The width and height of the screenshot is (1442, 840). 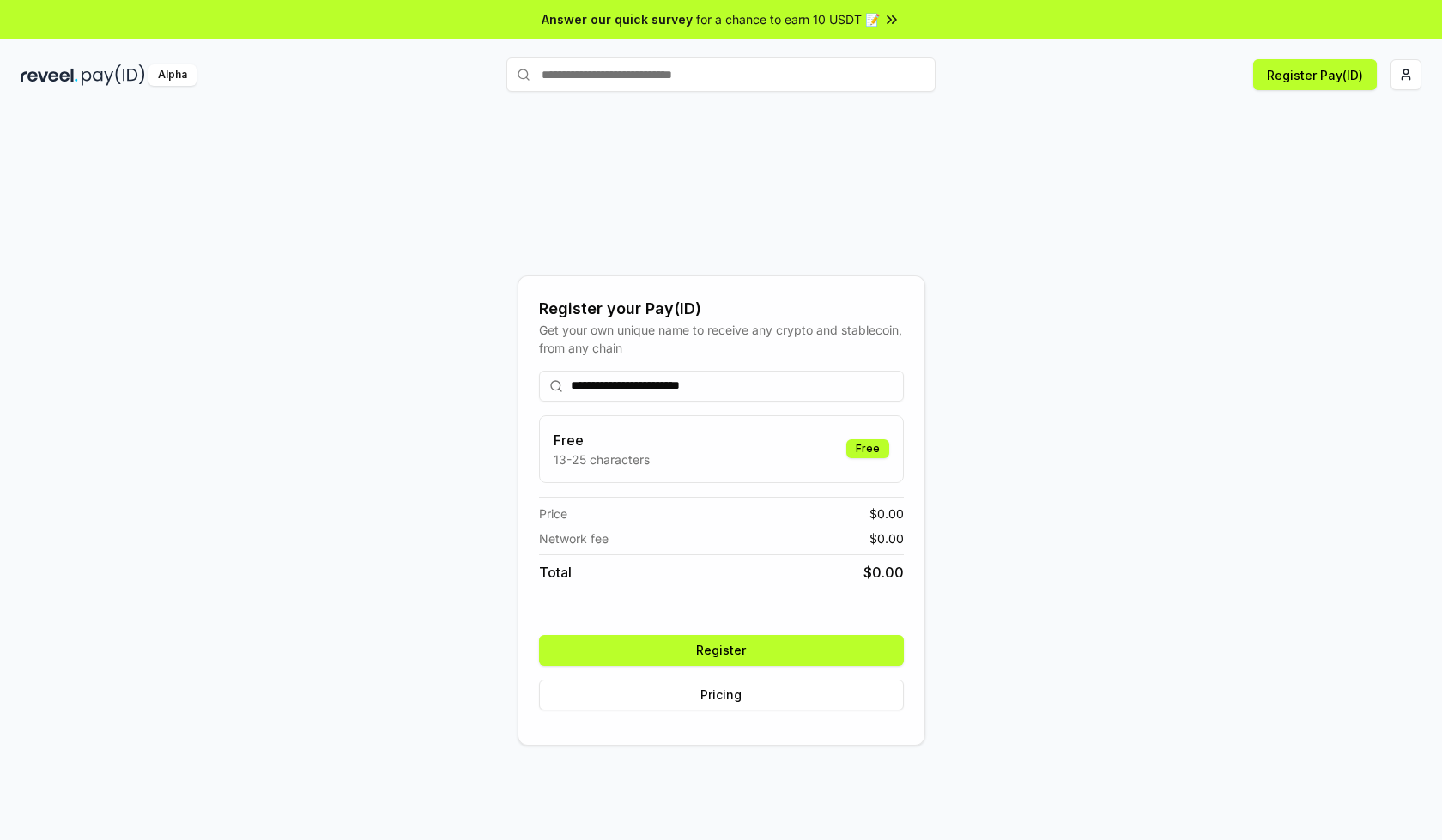 I want to click on div: Register your Pay(ID), so click(x=721, y=309).